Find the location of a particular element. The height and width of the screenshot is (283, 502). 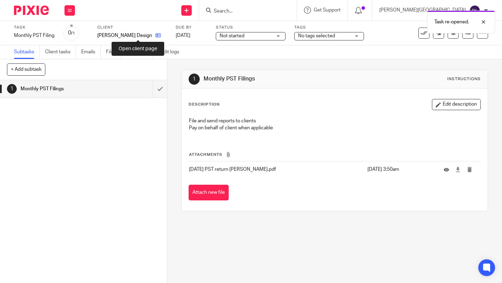

button: + Add subtask is located at coordinates (26, 69).